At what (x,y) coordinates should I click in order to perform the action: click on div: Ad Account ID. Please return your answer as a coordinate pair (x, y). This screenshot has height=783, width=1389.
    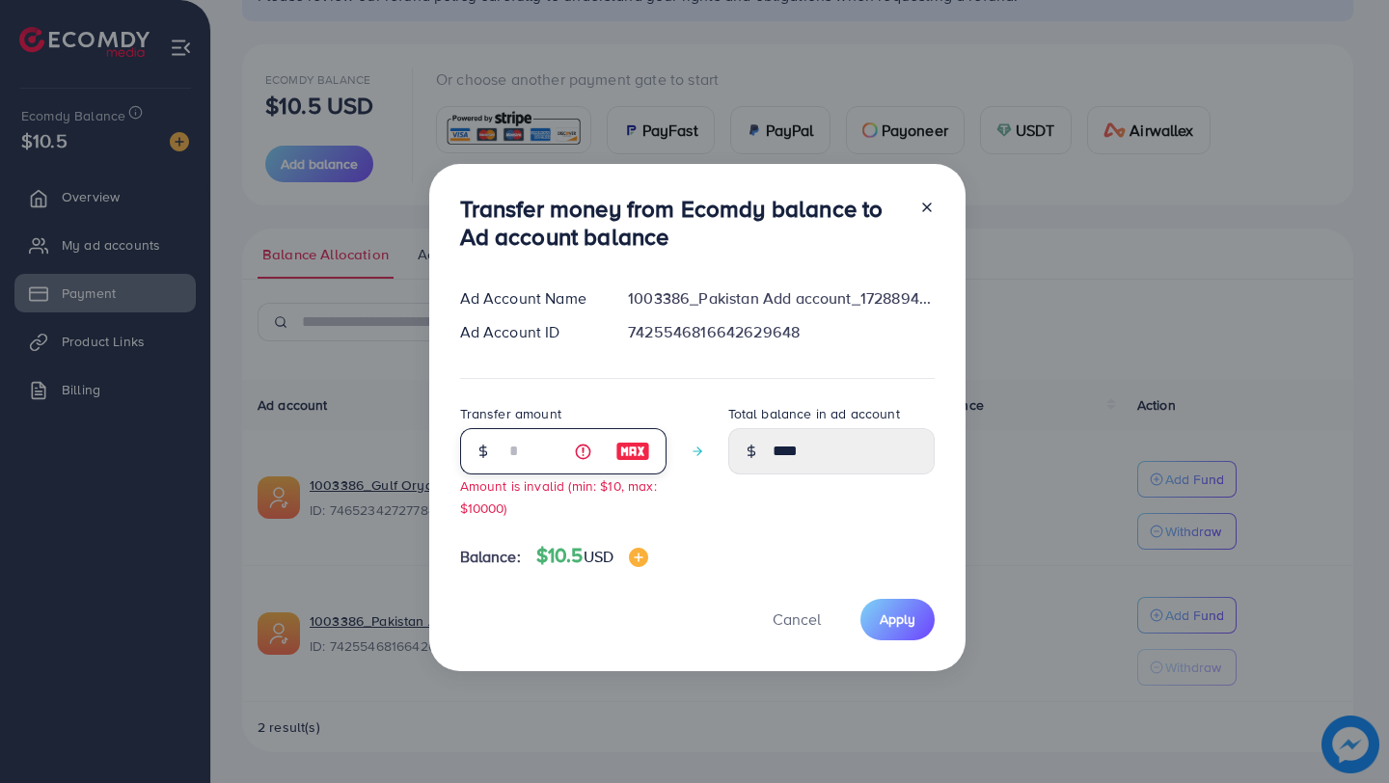
    Looking at the image, I should click on (528, 332).